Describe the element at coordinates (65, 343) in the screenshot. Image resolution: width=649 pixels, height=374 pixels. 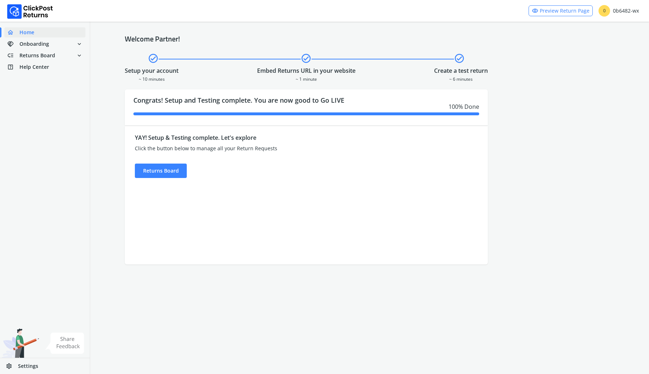
I see `img: share feedback` at that location.